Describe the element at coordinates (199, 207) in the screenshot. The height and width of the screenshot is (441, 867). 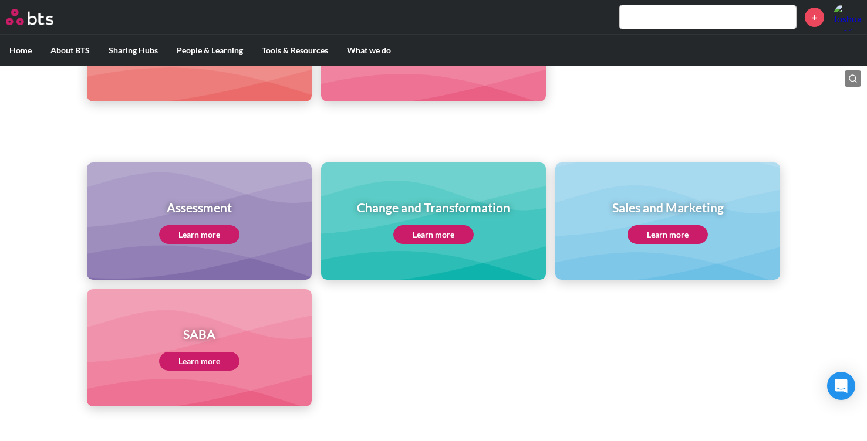
I see `h1: Assessment` at that location.